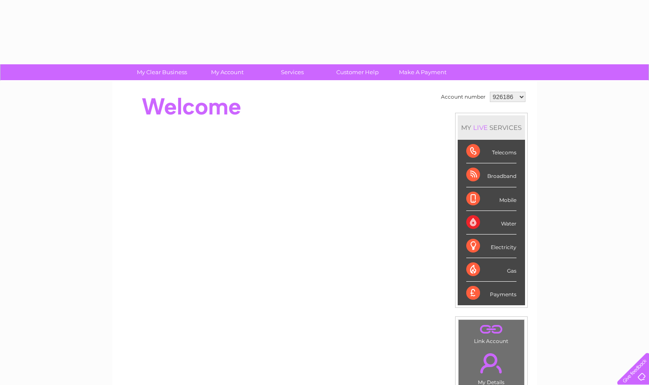 The image size is (649, 385). I want to click on div: Broadband, so click(491, 175).